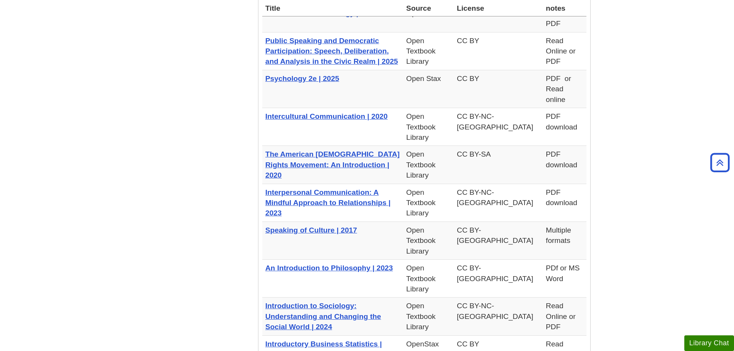 This screenshot has height=351, width=734. I want to click on button: Library Chat, so click(709, 343).